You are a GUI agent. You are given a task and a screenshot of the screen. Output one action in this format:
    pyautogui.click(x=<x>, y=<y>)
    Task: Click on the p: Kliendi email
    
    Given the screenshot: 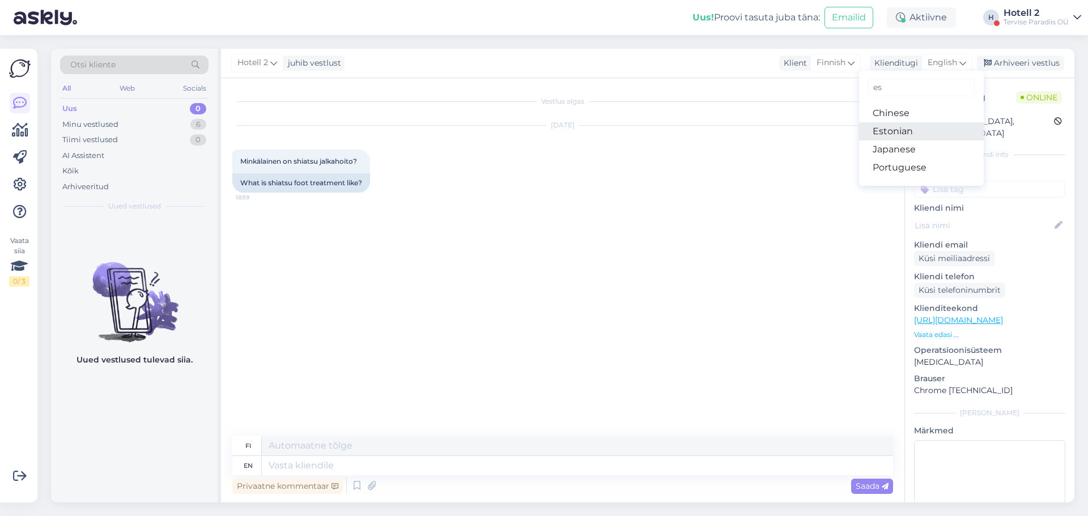 What is the action you would take?
    pyautogui.click(x=989, y=245)
    